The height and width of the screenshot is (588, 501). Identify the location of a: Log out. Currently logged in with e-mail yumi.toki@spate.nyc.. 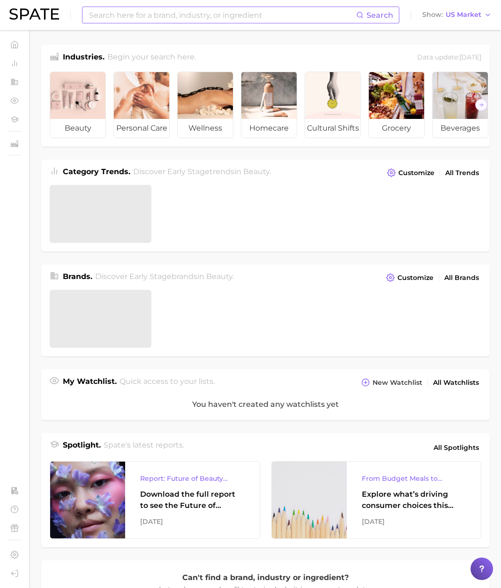
(15, 574).